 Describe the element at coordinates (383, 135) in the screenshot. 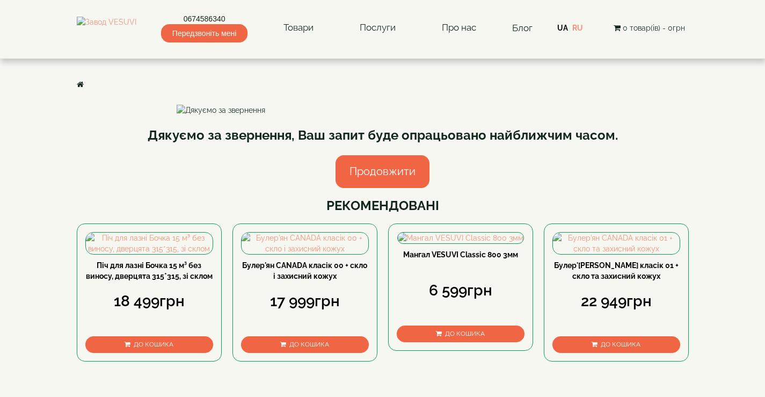

I see `div: Дякуємо за звернення, Ваш запит буде опрацьовано найближчим часом.` at that location.